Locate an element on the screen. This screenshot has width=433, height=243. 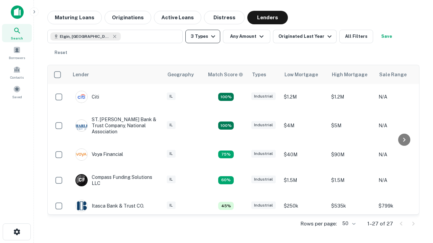
p: 1–27 of 27 is located at coordinates (380, 224).